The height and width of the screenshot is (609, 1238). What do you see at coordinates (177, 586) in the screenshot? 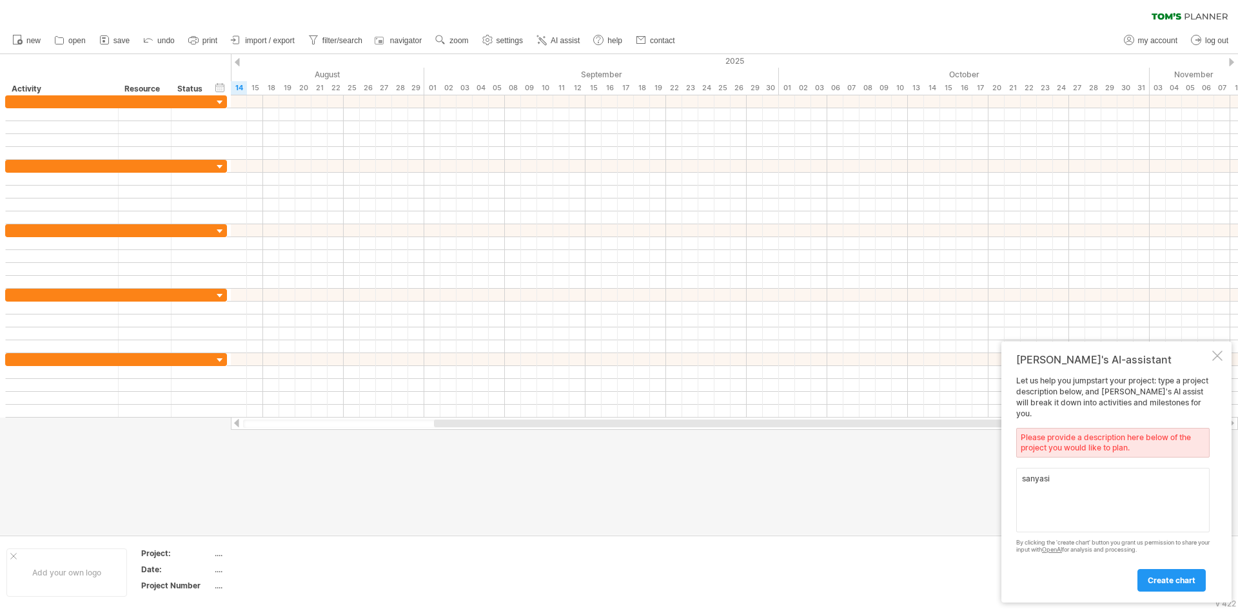
I see `div: Project Number` at bounding box center [177, 586].